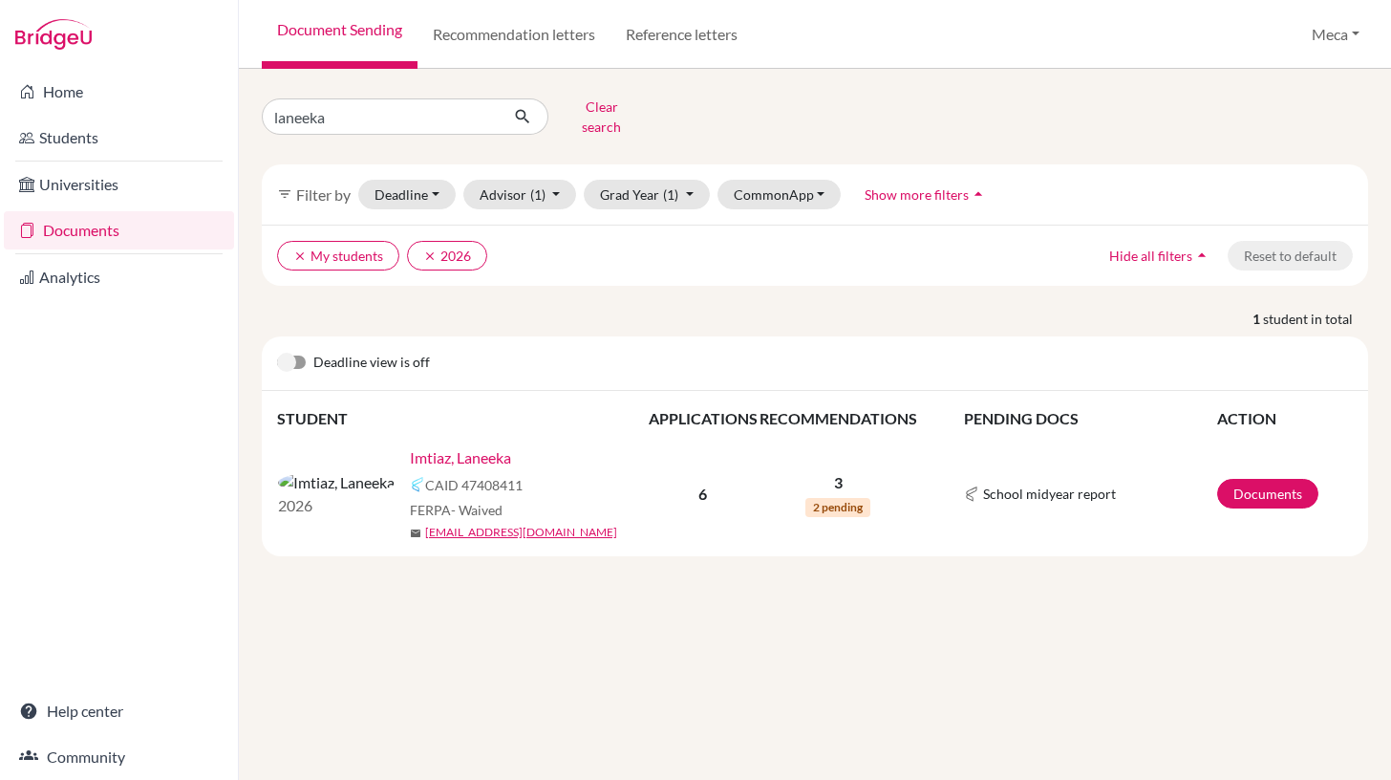 Image resolution: width=1391 pixels, height=780 pixels. Describe the element at coordinates (372, 363) in the screenshot. I see `span: Deadline view is off` at that location.